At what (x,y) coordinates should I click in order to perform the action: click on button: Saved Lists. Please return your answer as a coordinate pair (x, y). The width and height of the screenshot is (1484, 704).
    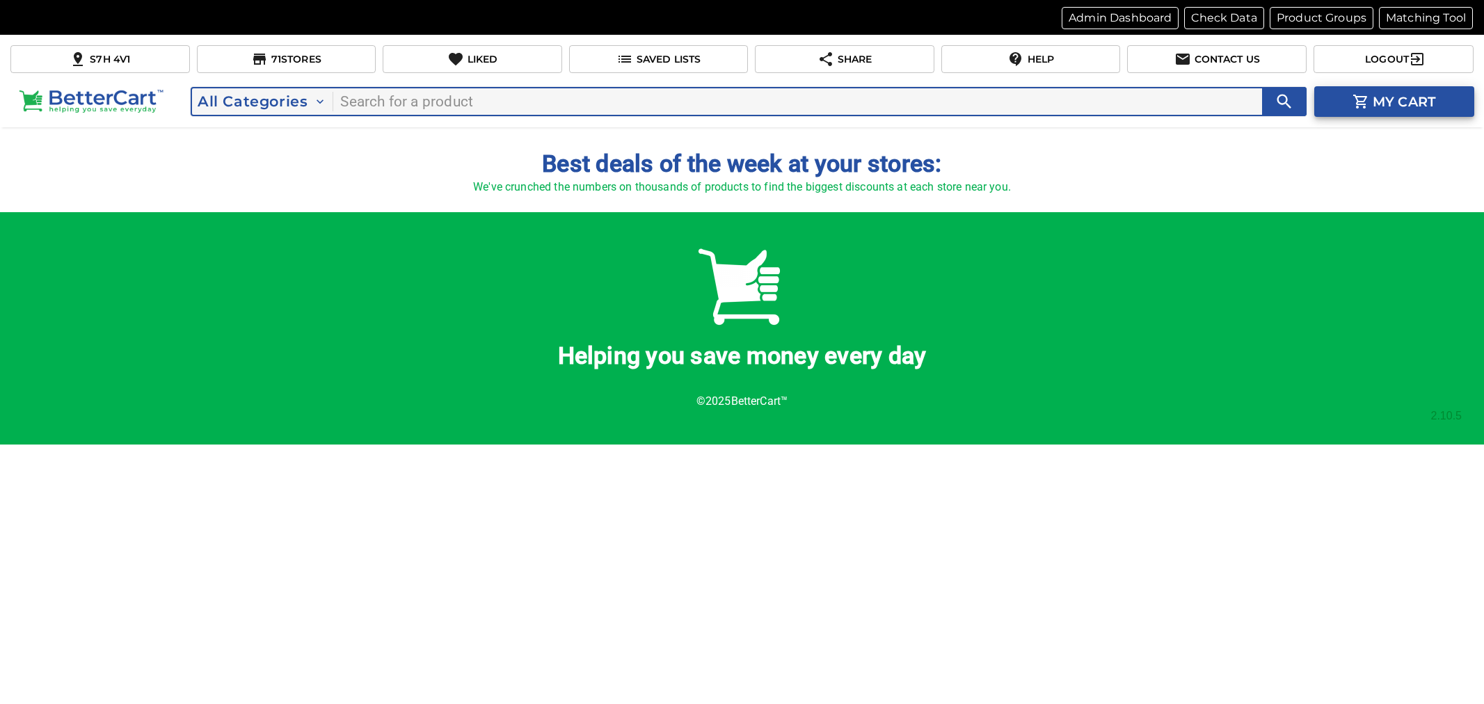
    Looking at the image, I should click on (659, 59).